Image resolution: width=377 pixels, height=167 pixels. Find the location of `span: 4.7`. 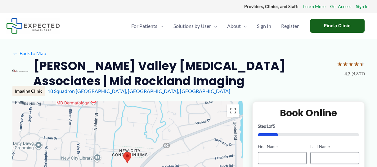

span: 4.7 is located at coordinates (347, 74).